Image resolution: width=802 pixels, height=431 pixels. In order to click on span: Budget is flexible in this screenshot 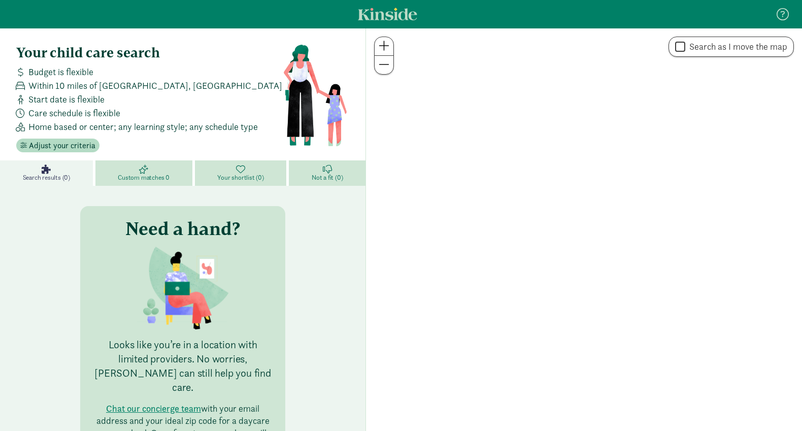, I will do `click(61, 72)`.